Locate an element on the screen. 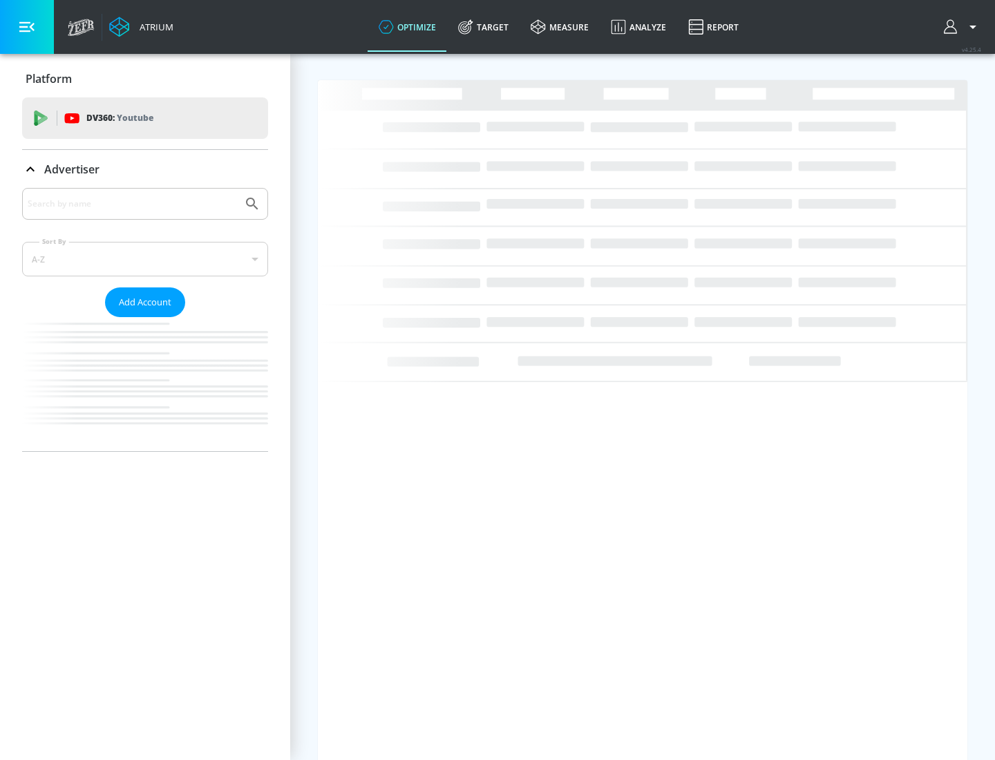 The height and width of the screenshot is (760, 995). a: measure is located at coordinates (560, 27).